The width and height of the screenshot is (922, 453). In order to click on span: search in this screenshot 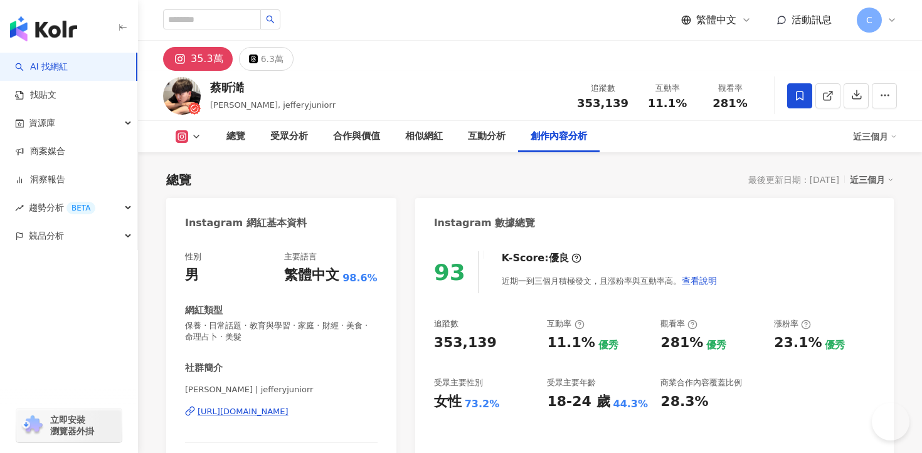, I will do `click(270, 19)`.